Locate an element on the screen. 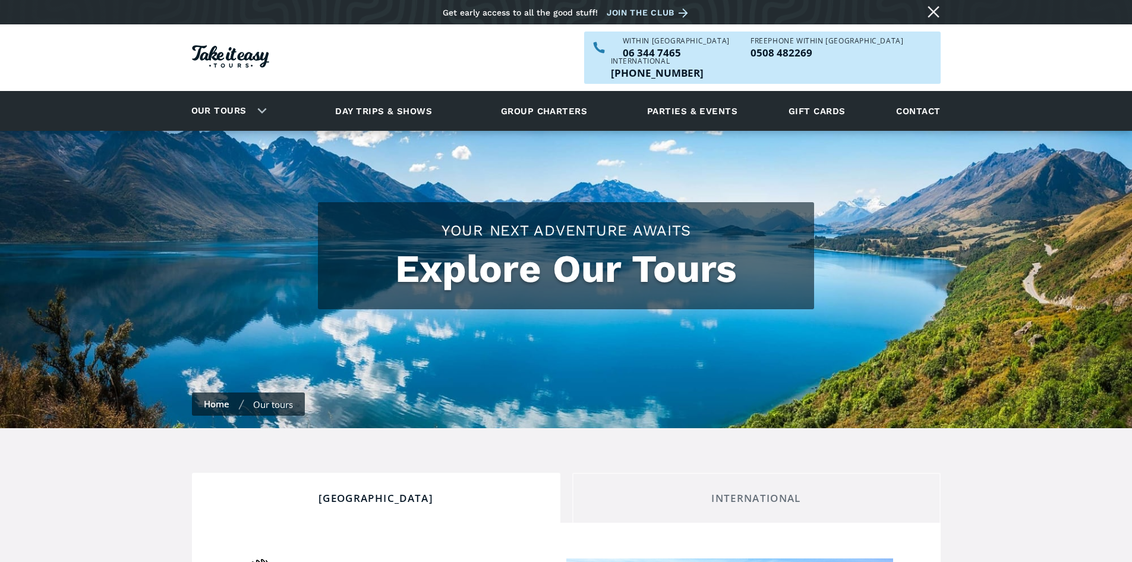 The width and height of the screenshot is (1132, 562). a: Call us freephone within NZ on 0508482269 is located at coordinates (827, 52).